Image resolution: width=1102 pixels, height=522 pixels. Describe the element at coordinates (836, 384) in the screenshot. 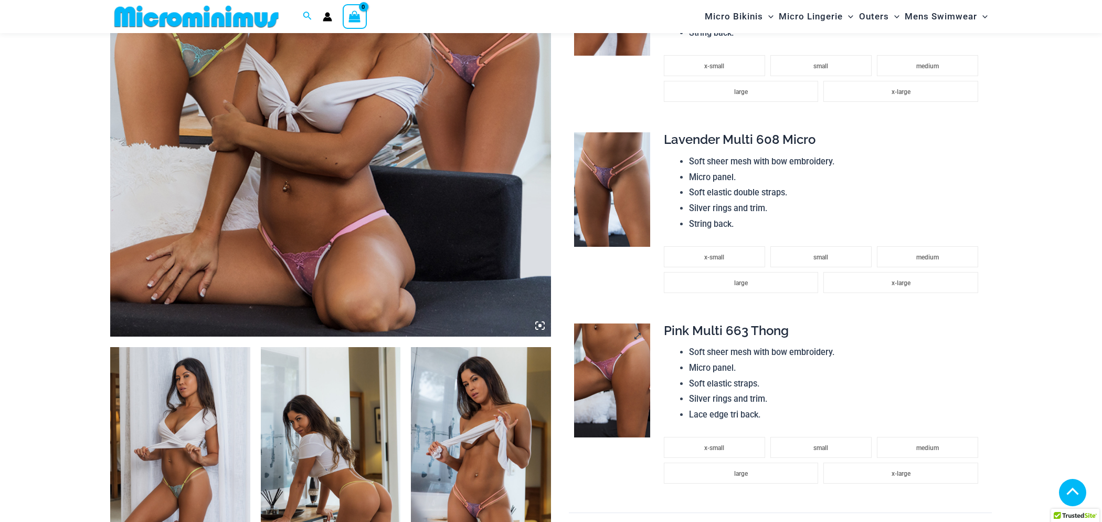

I see `li: Soft elastic straps.` at that location.